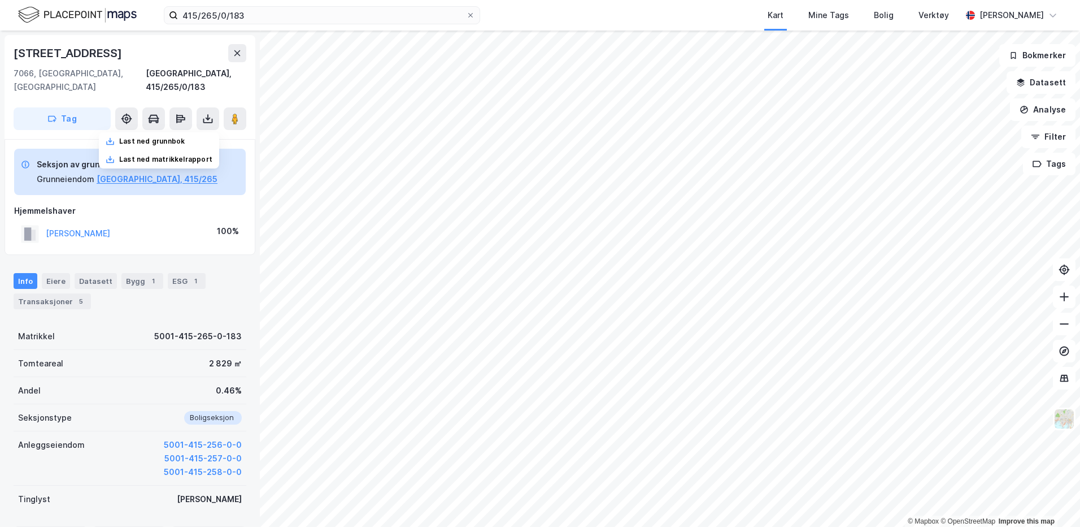  What do you see at coordinates (203, 472) in the screenshot?
I see `button: 5001-415-258-0-0` at bounding box center [203, 472].